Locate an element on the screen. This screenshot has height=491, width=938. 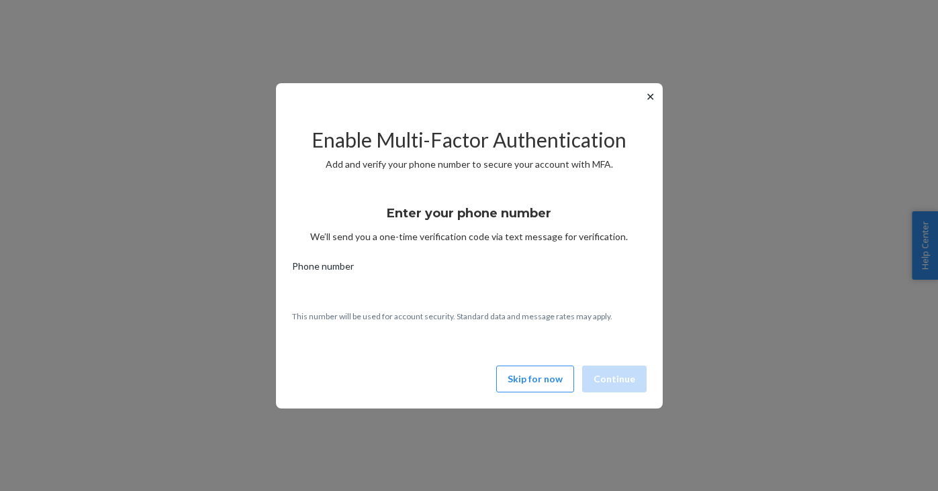
button: Continue is located at coordinates (614, 379).